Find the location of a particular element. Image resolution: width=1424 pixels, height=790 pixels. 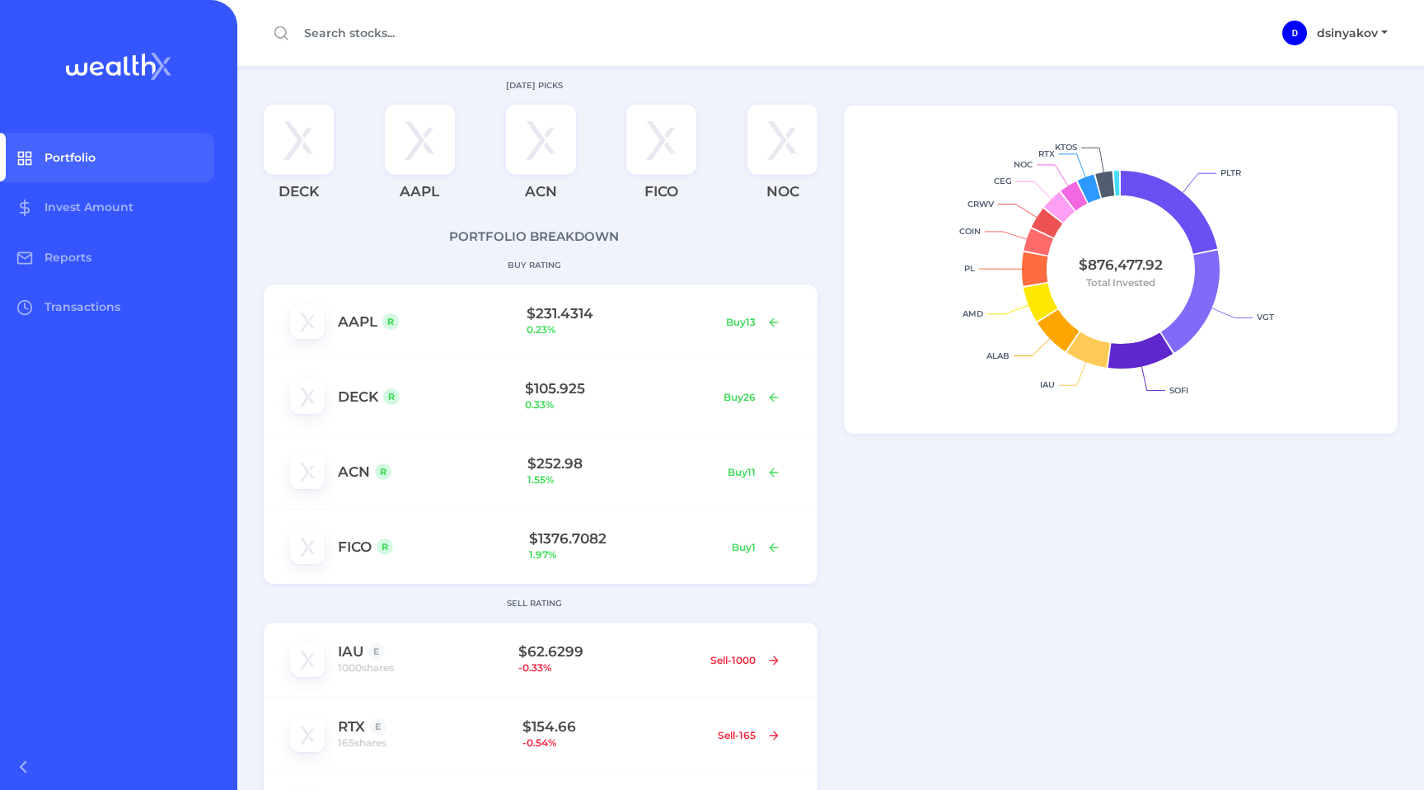

text: KTOS is located at coordinates (1066, 147).